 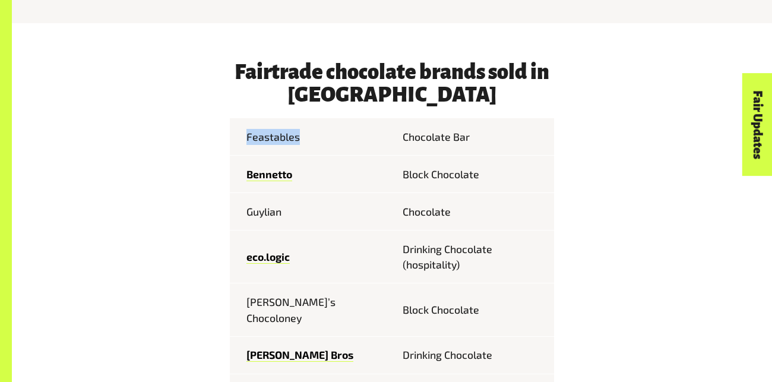 What do you see at coordinates (311, 137) in the screenshot?
I see `td: Feastables` at bounding box center [311, 137].